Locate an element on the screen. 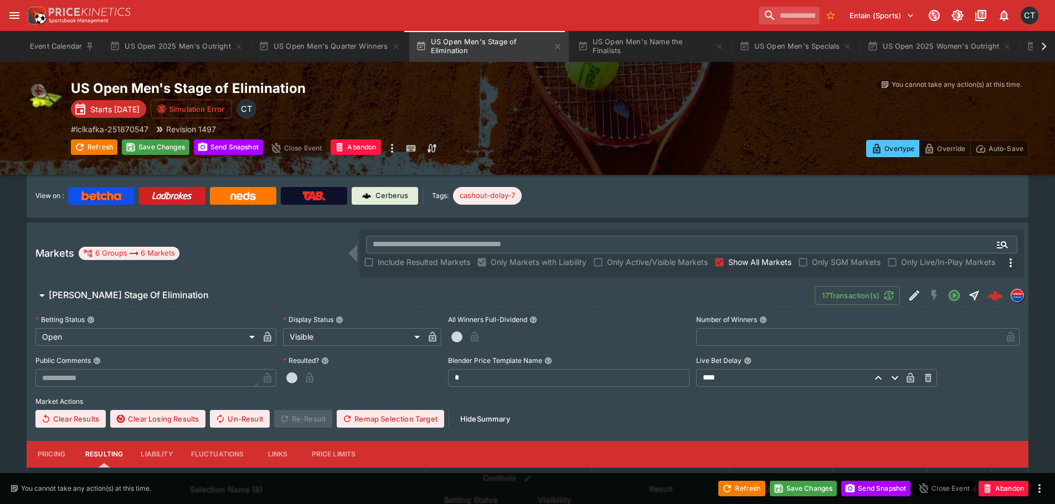  p: Cerberus is located at coordinates (391, 196).